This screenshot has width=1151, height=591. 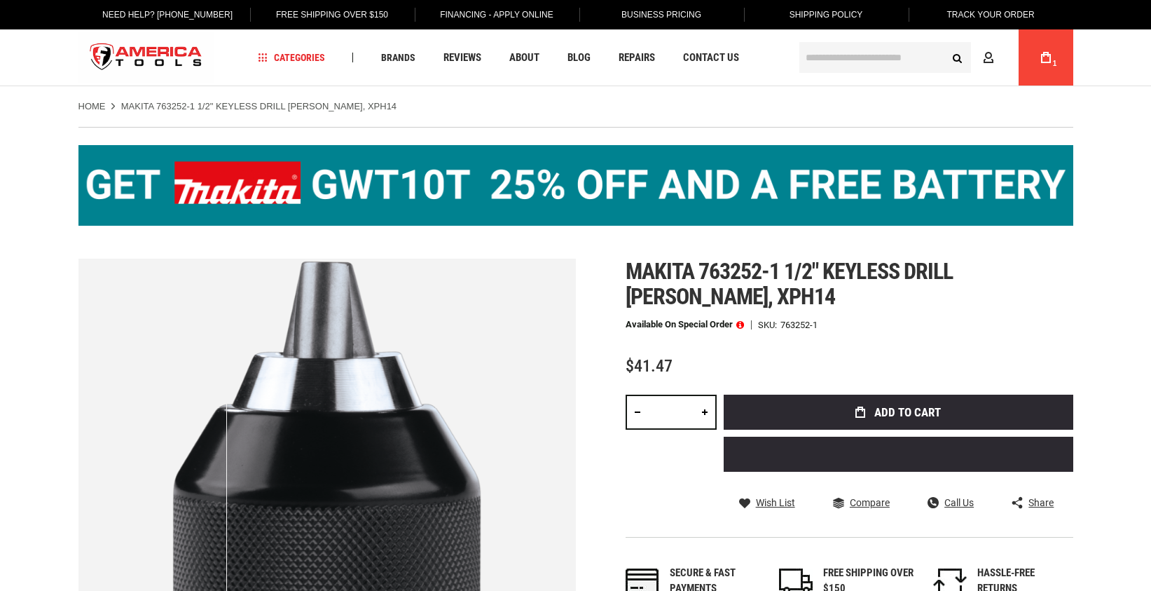 I want to click on span: About, so click(x=524, y=57).